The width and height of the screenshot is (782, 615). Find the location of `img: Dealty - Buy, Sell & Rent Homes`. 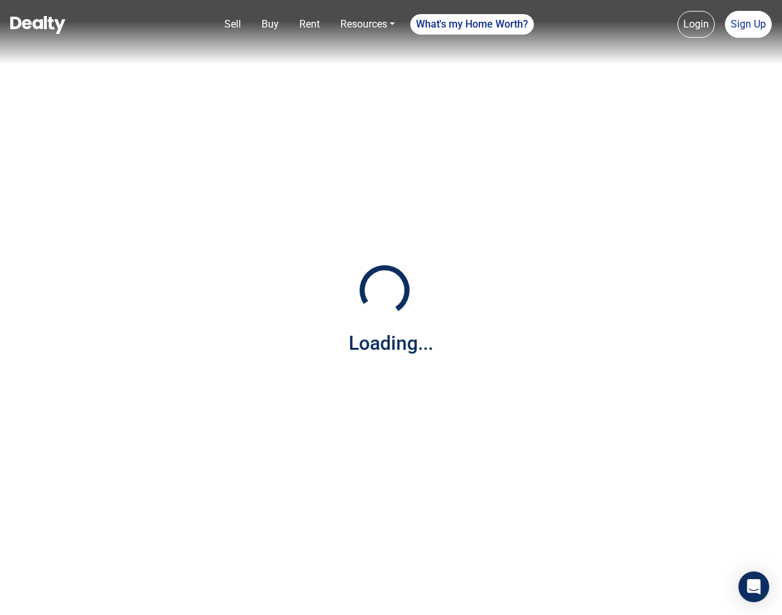

img: Dealty - Buy, Sell & Rent Homes is located at coordinates (38, 25).